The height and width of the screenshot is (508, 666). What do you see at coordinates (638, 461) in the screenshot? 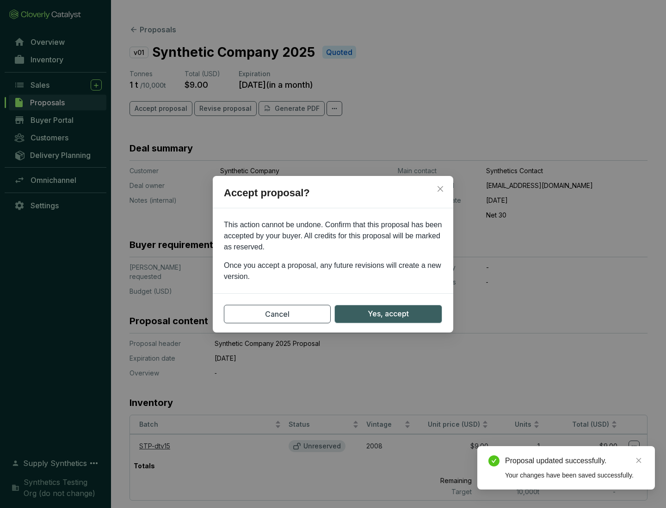
I see `a: Close` at bounding box center [638, 461].